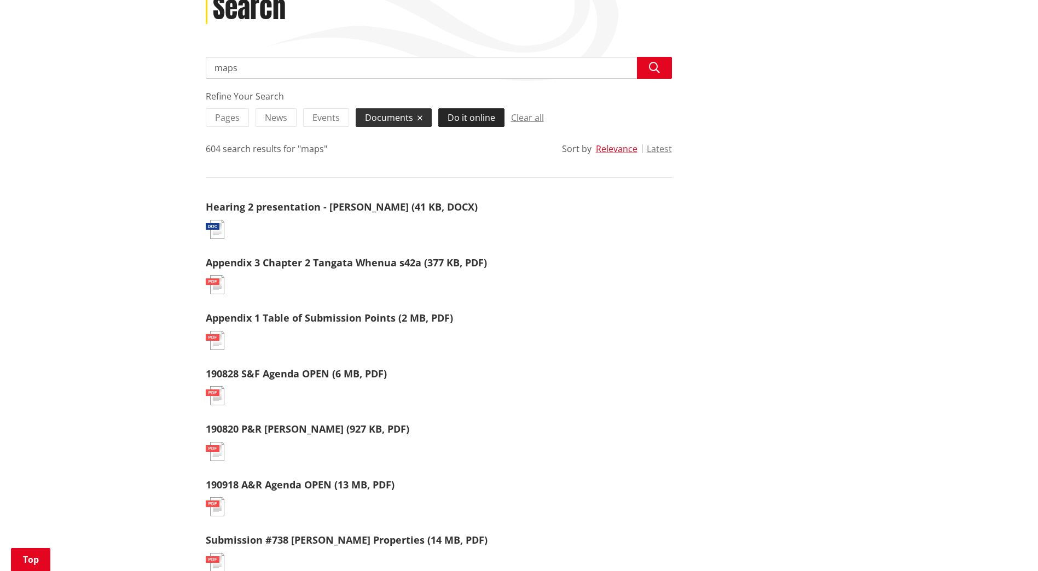 Image resolution: width=1038 pixels, height=571 pixels. I want to click on div: Refine Your Search, so click(439, 96).